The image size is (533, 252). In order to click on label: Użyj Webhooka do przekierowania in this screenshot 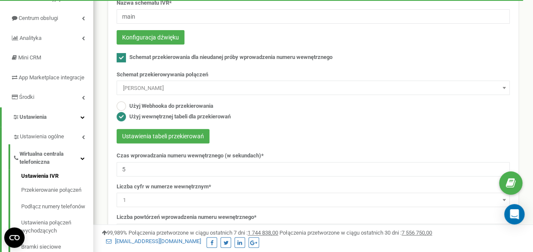, I will do `click(171, 106)`.